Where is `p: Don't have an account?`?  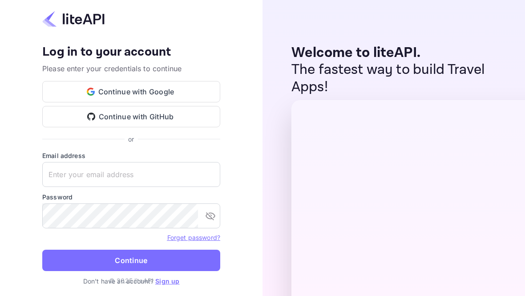
p: Don't have an account? is located at coordinates (131, 281).